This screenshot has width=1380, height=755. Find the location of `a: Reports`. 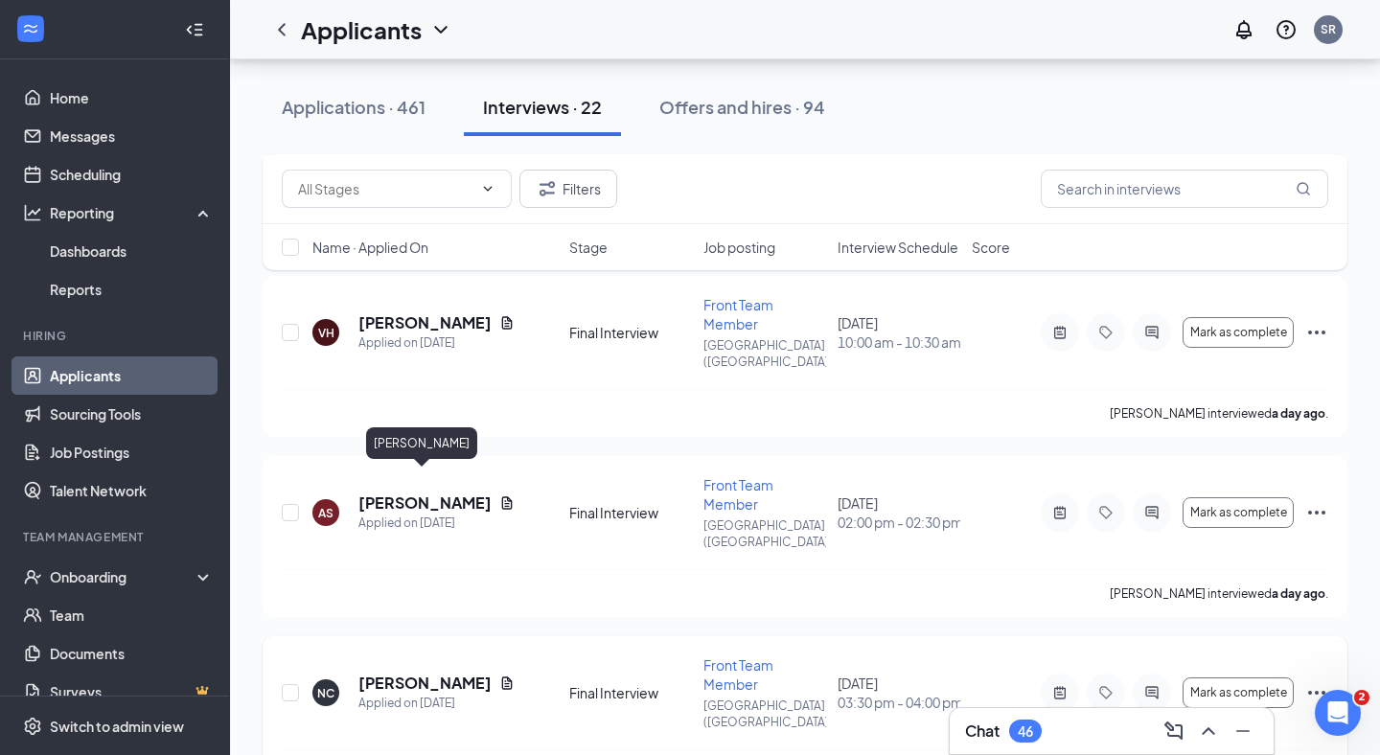

a: Reports is located at coordinates (131, 289).